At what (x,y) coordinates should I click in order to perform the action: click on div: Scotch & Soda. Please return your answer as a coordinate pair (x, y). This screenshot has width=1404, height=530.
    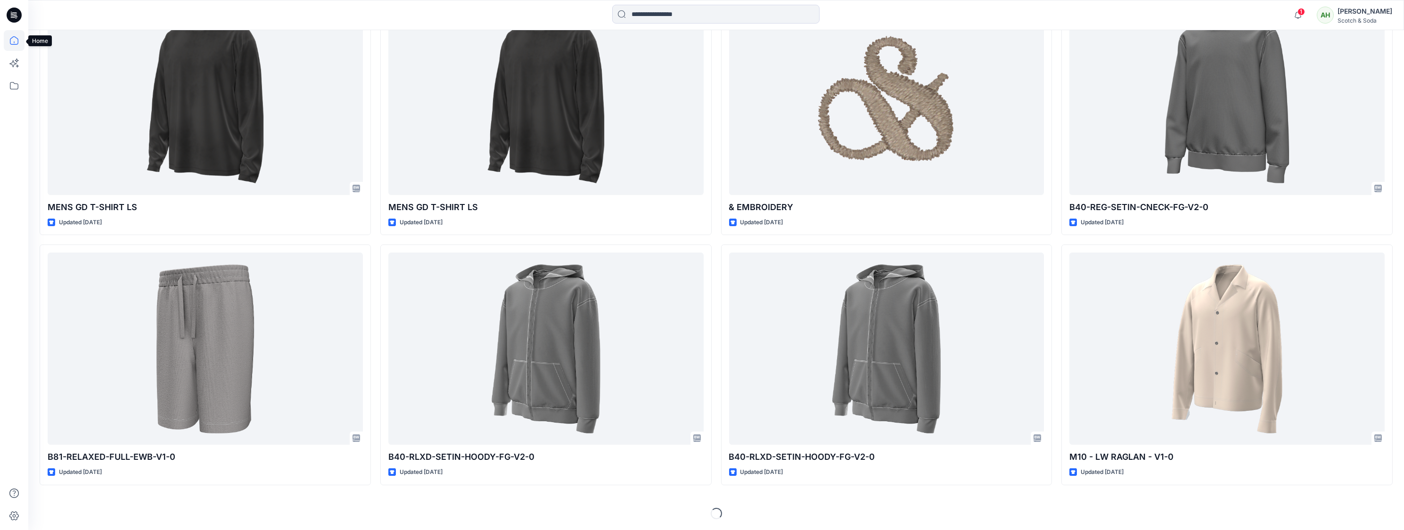
    Looking at the image, I should click on (1365, 20).